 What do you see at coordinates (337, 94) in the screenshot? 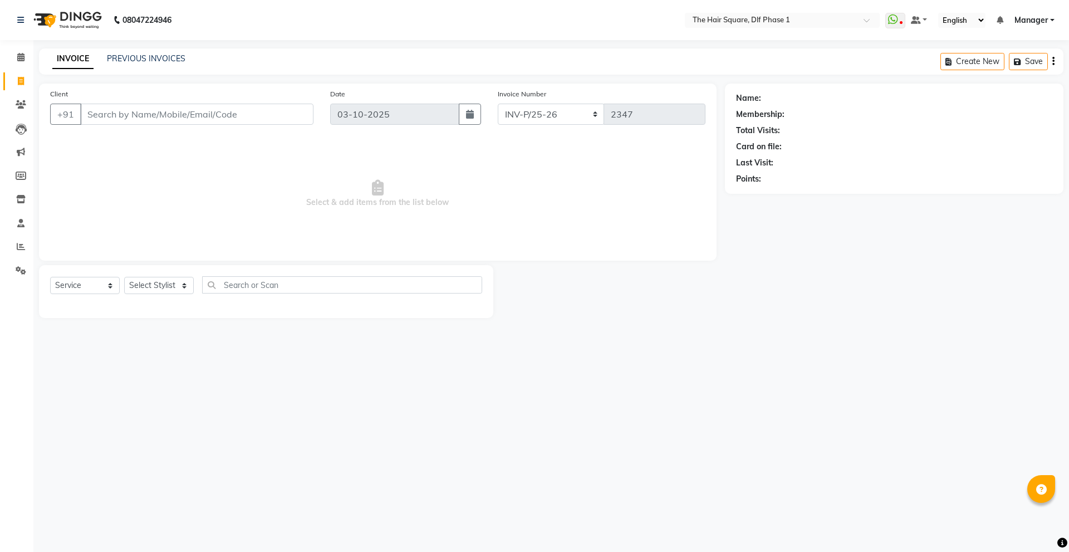
I see `label: Date` at bounding box center [337, 94].